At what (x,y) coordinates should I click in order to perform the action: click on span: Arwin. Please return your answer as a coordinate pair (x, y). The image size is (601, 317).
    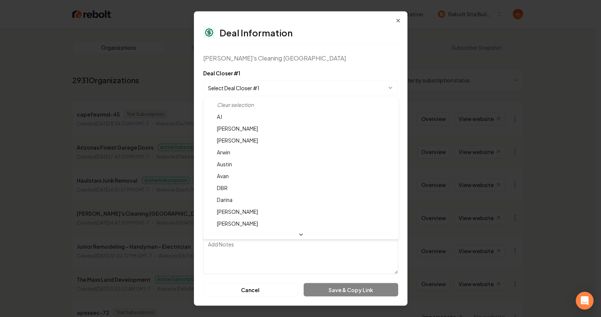
    Looking at the image, I should click on (224, 152).